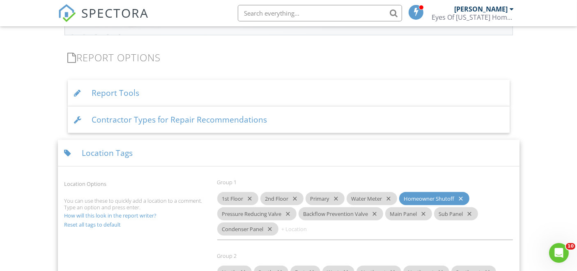  Describe the element at coordinates (305, 229) in the screenshot. I see `input: + Location` at that location.